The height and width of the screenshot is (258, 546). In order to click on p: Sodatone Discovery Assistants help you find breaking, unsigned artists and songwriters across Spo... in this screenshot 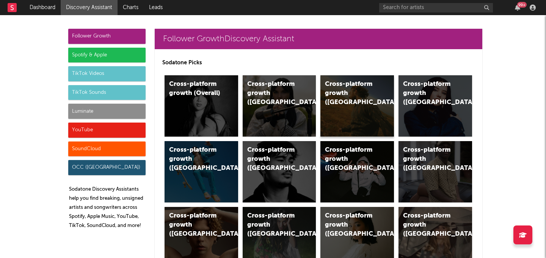, I will do `click(107, 208)`.